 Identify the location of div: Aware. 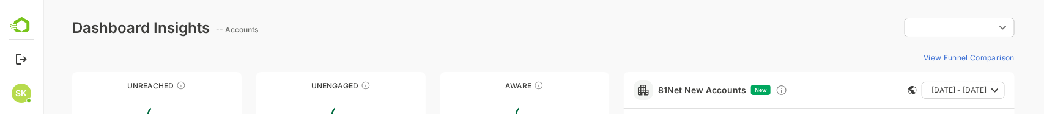
(482, 86).